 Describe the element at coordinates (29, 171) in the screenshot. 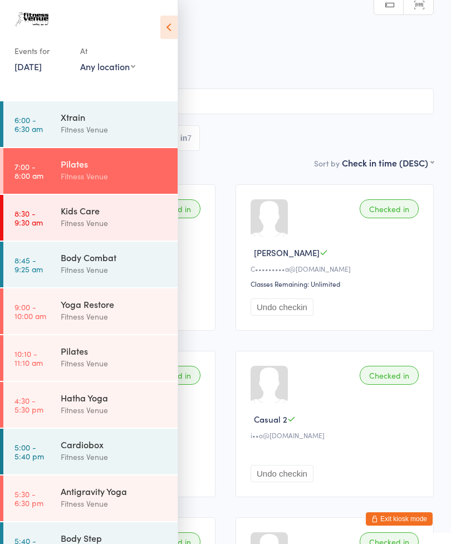

I see `time: 7:00 - 8:00 am` at that location.